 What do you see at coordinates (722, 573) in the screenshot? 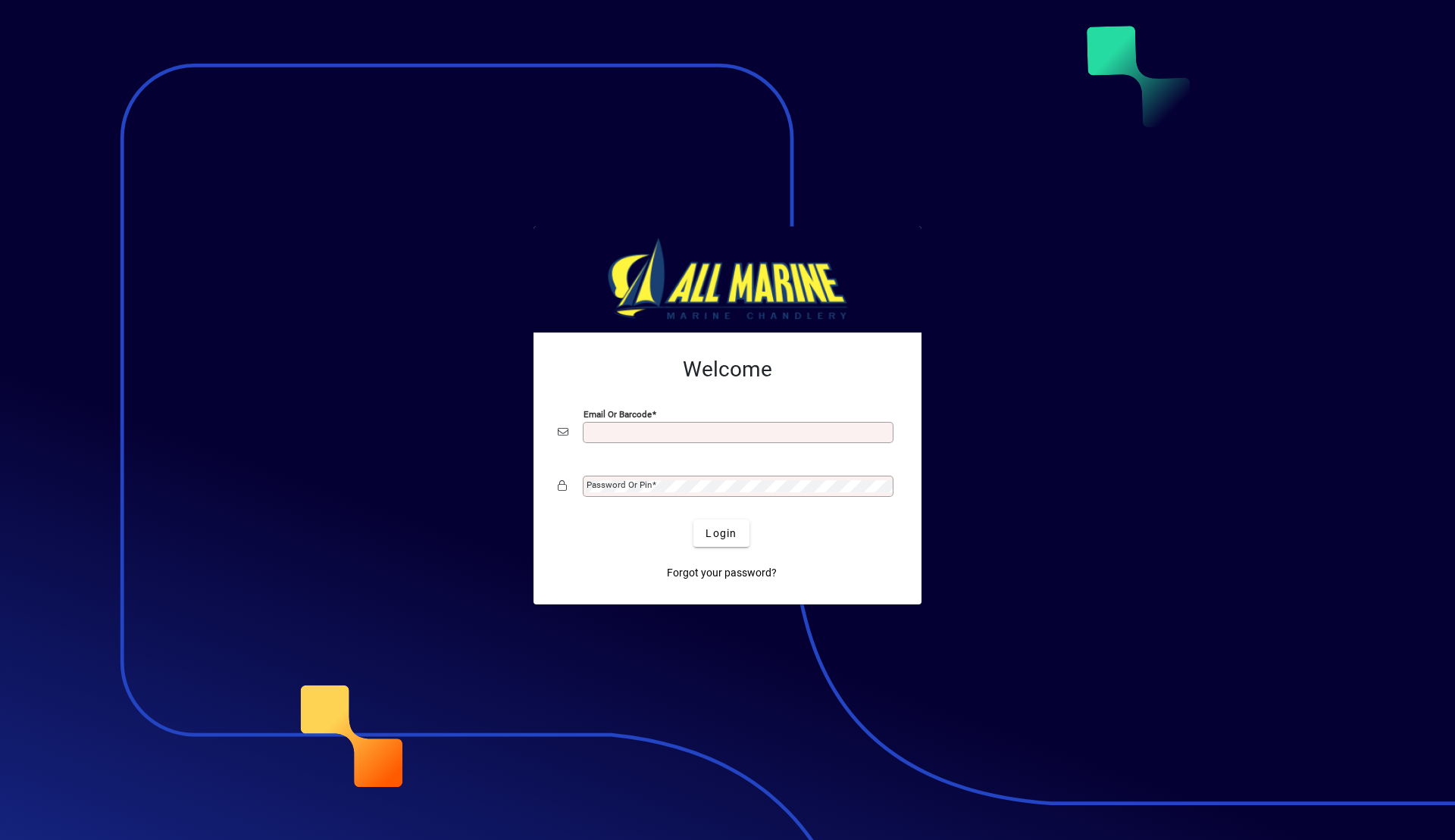
I see `span: Forgot your password?` at bounding box center [722, 573].